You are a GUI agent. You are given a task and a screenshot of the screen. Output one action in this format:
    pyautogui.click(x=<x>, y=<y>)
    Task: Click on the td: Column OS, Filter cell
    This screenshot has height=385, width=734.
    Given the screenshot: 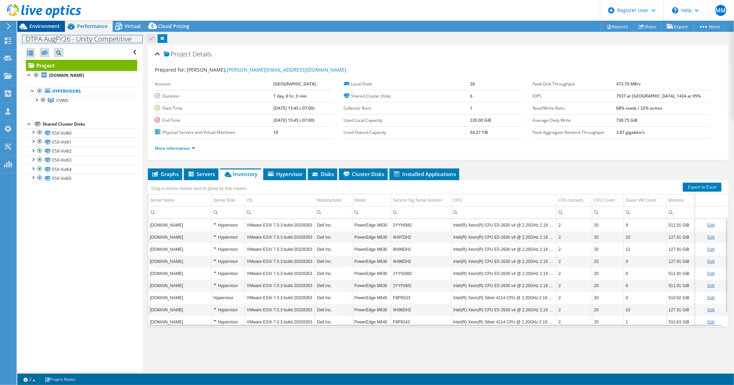 What is the action you would take?
    pyautogui.click(x=280, y=212)
    